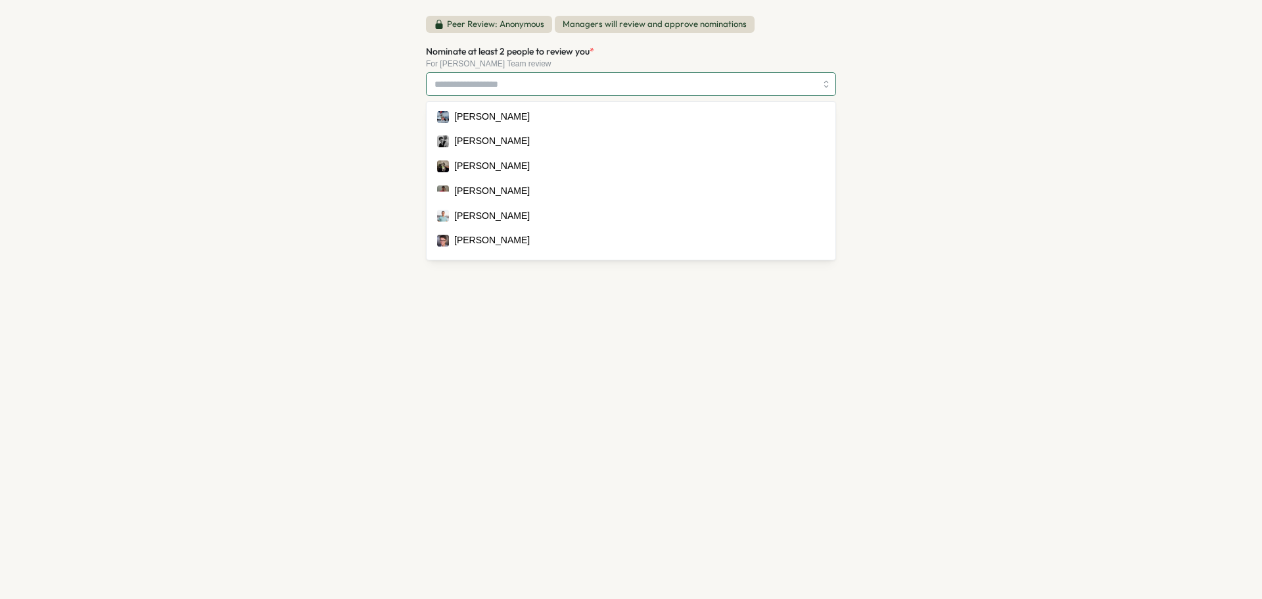 The height and width of the screenshot is (599, 1262). Describe the element at coordinates (443, 117) in the screenshot. I see `img: Alyssa Higdon` at that location.